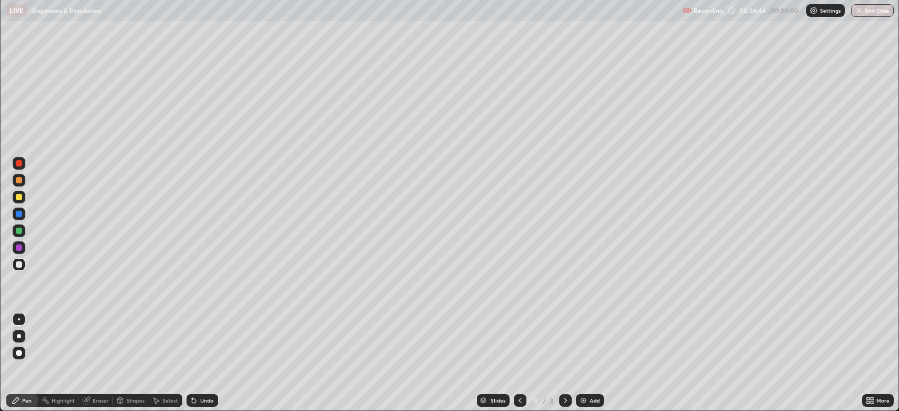 The width and height of the screenshot is (899, 411). I want to click on div: Undo, so click(207, 400).